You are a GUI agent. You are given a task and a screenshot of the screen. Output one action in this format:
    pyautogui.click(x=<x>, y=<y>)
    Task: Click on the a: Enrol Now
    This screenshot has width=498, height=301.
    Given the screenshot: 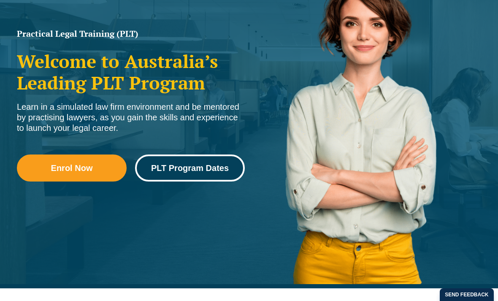 What is the action you would take?
    pyautogui.click(x=72, y=168)
    